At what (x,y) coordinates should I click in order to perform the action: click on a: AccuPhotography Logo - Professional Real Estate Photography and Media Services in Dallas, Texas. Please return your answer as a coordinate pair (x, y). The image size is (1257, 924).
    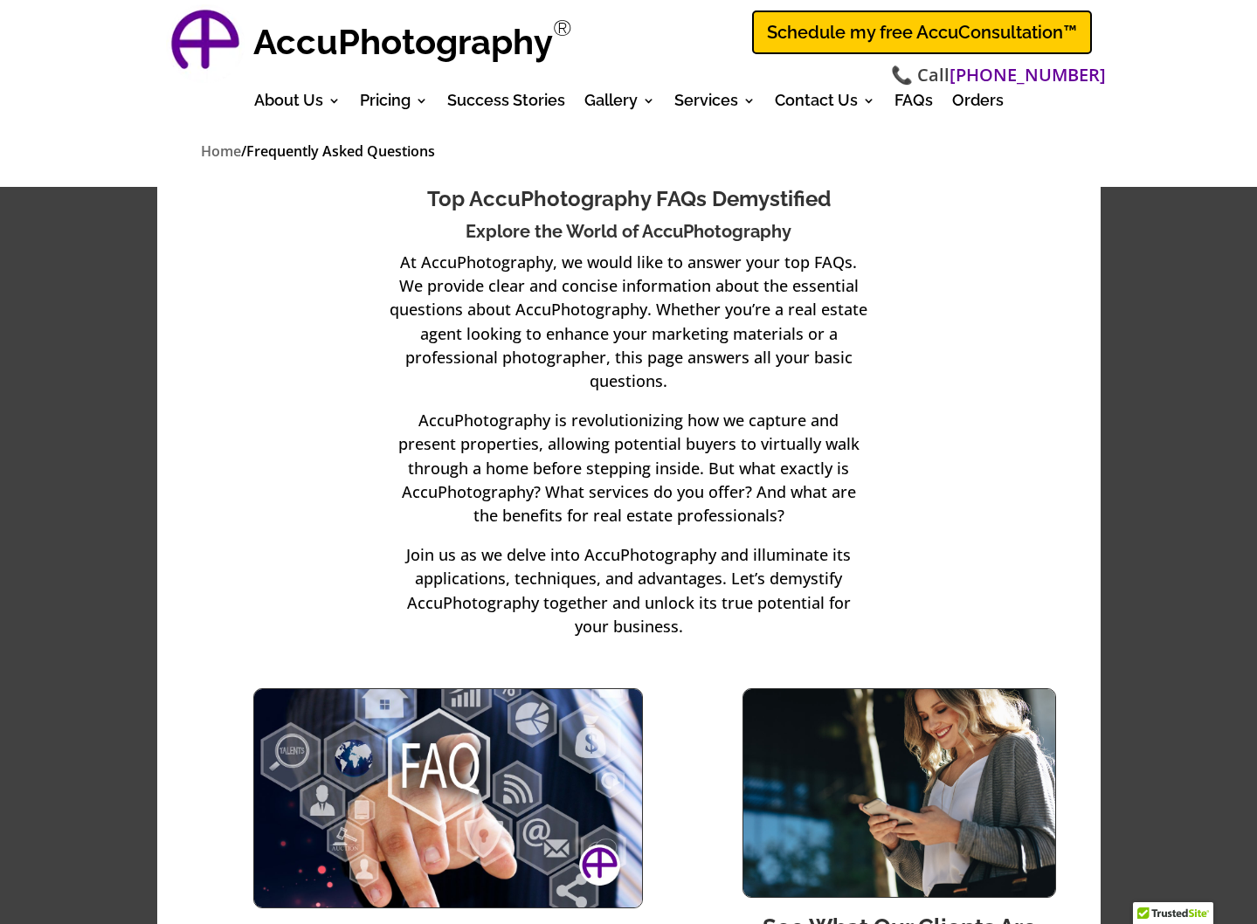
    Looking at the image, I should click on (205, 44).